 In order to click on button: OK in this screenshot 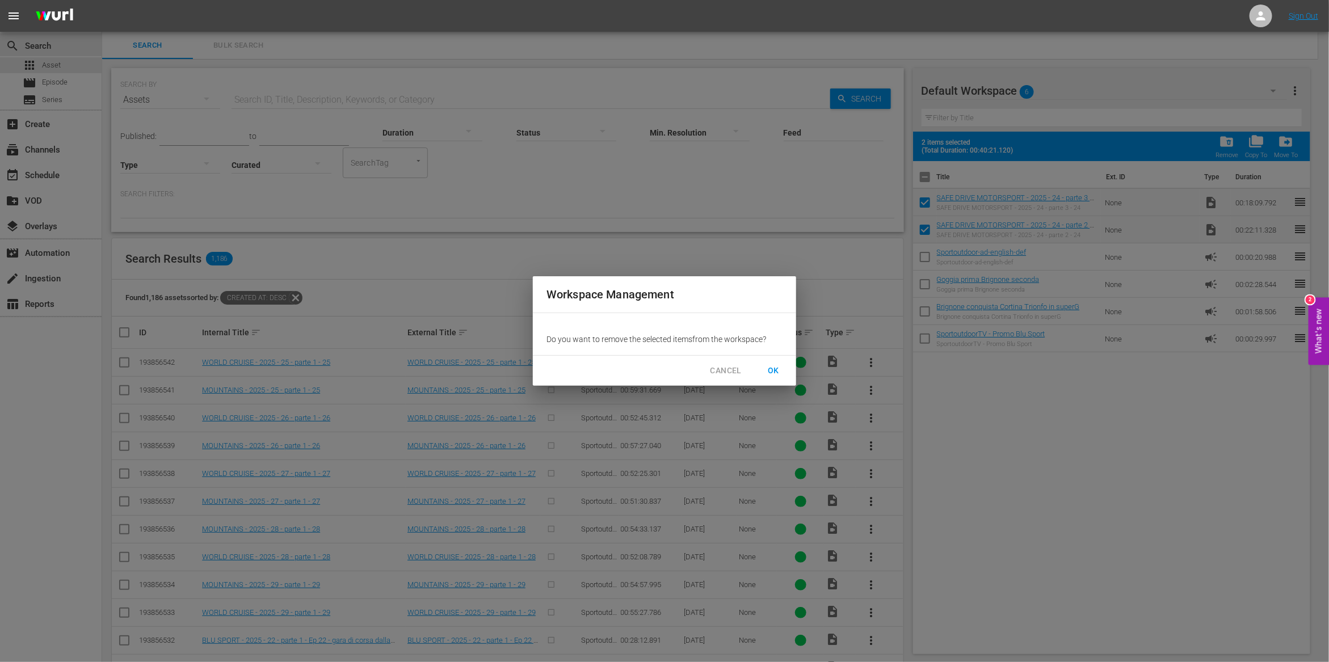, I will do `click(773, 371)`.